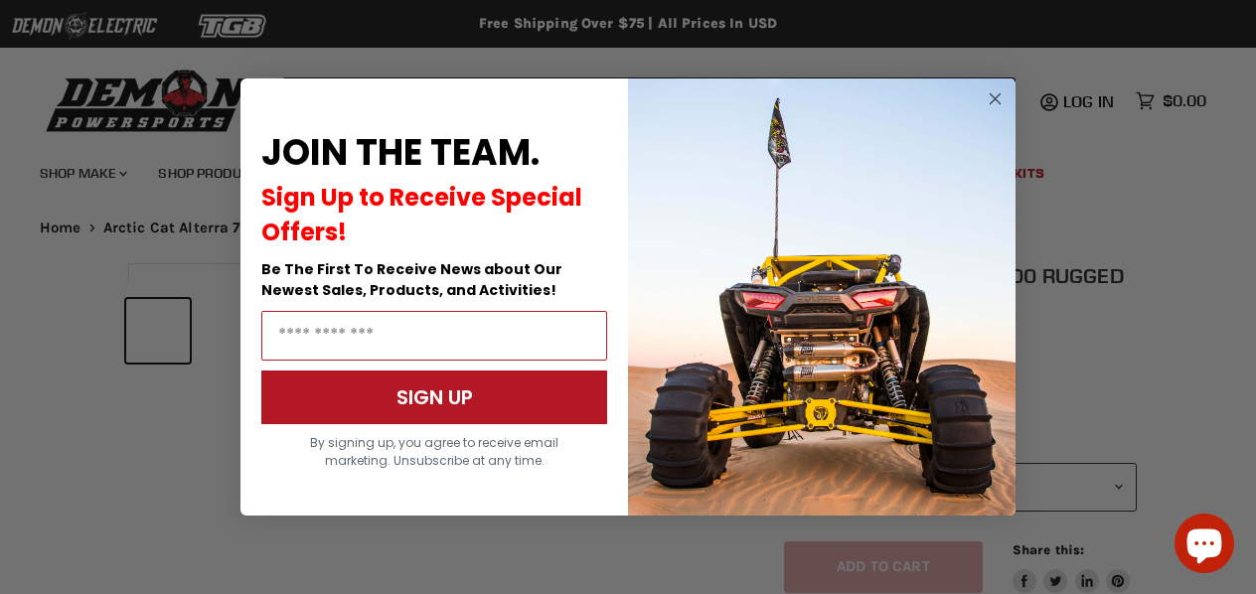  Describe the element at coordinates (822, 297) in the screenshot. I see `img: a9095488-b6e7-41ba-879d-588abfab540b.jpeg` at that location.